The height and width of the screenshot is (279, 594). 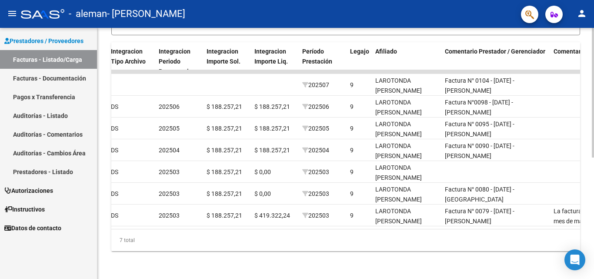 What do you see at coordinates (359, 61) in the screenshot?
I see `datatable-header-cell: Legajo` at bounding box center [359, 61].